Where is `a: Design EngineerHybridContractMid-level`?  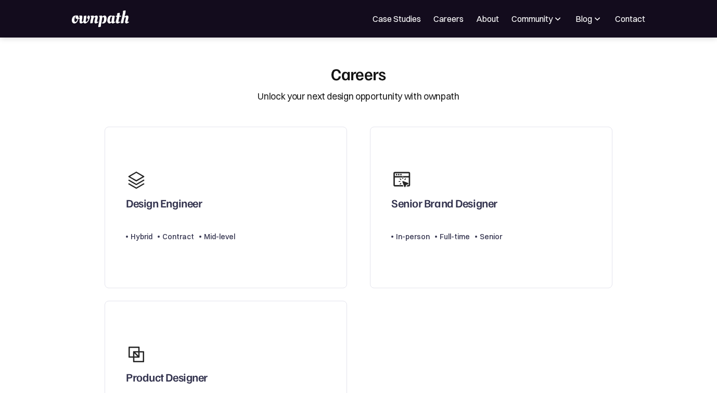 a: Design EngineerHybridContractMid-level is located at coordinates (226, 207).